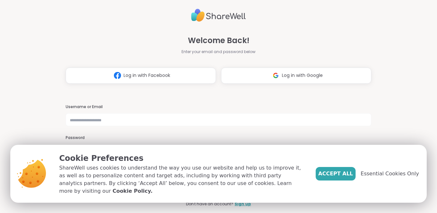 This screenshot has height=213, width=437. I want to click on span: Log in with Google, so click(302, 75).